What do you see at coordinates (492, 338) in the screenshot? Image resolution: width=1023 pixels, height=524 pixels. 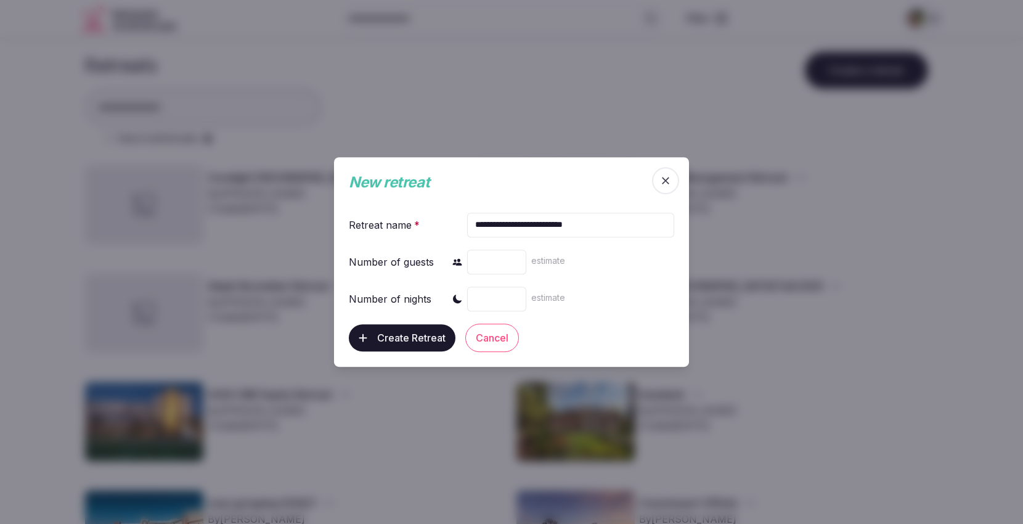 I see `button: Cancel` at bounding box center [492, 338].